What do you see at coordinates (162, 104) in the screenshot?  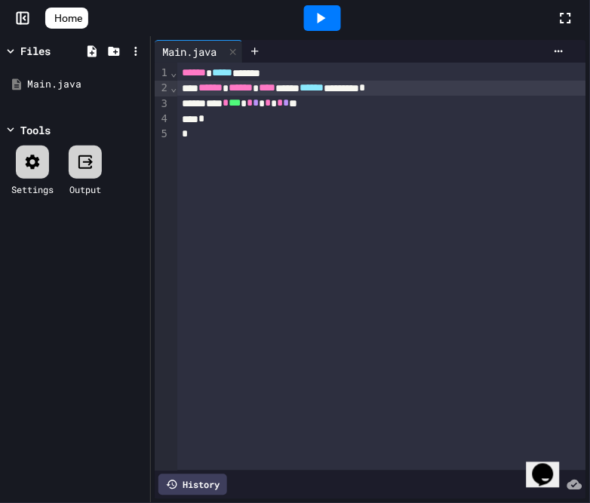 I see `div: 3` at bounding box center [162, 104].